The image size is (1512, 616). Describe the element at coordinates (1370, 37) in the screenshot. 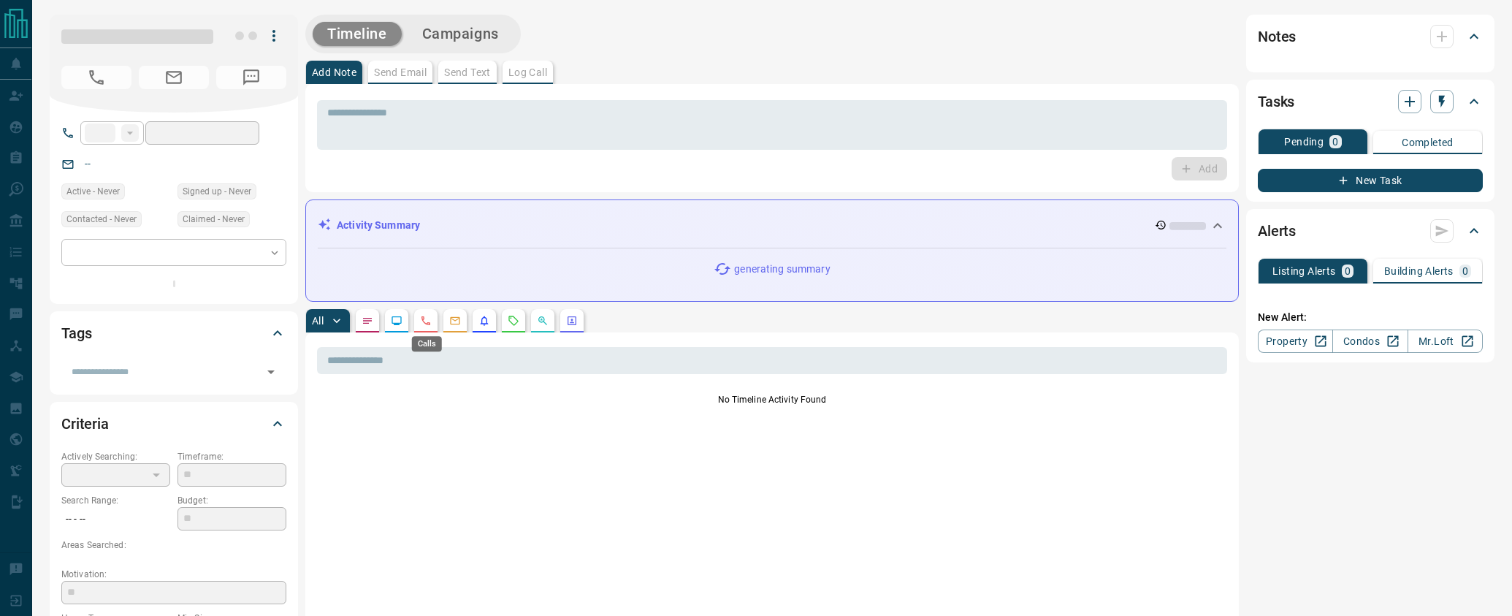

I see `div: Notes` at that location.